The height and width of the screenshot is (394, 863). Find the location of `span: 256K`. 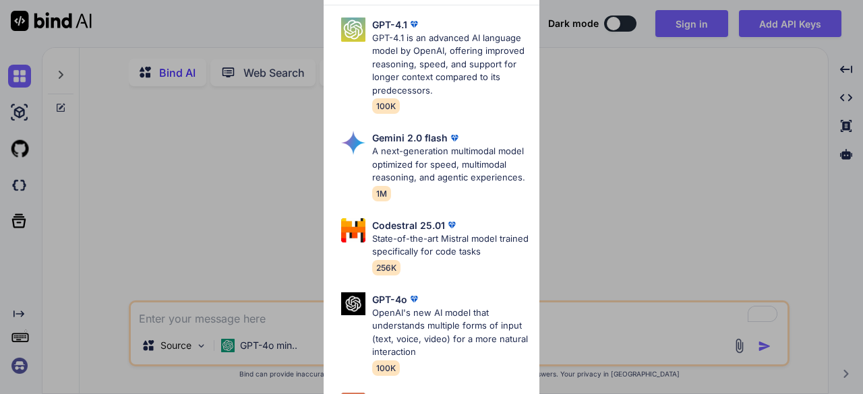

span: 256K is located at coordinates (386, 268).